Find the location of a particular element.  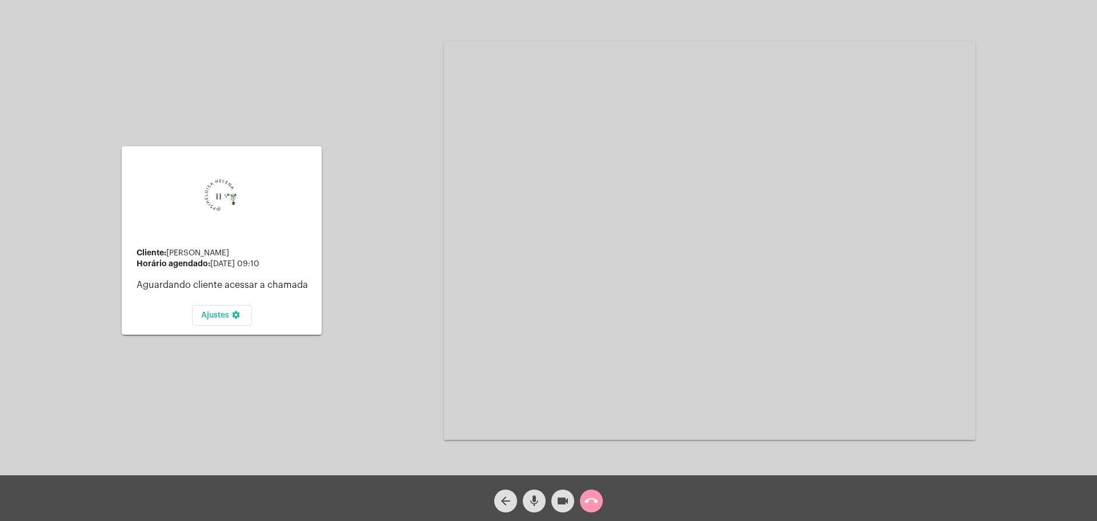

span: Ajustes is located at coordinates (222, 315).